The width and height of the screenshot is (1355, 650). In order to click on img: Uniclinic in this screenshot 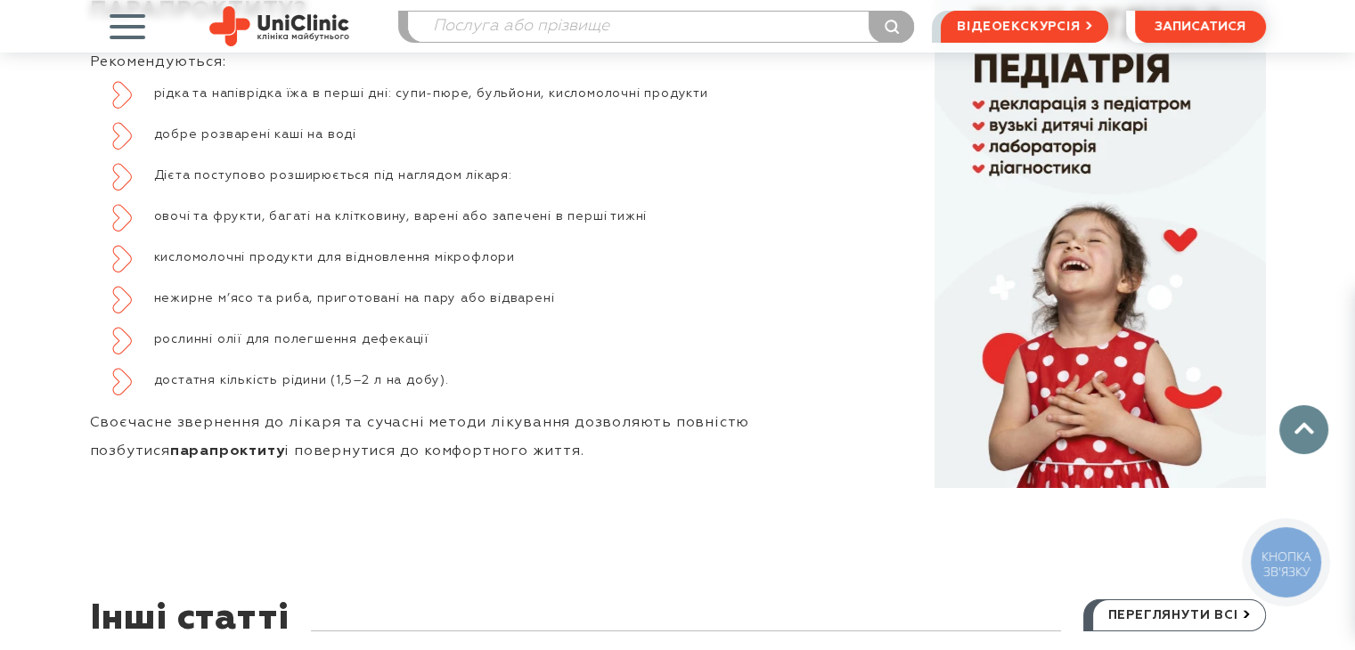, I will do `click(279, 26)`.